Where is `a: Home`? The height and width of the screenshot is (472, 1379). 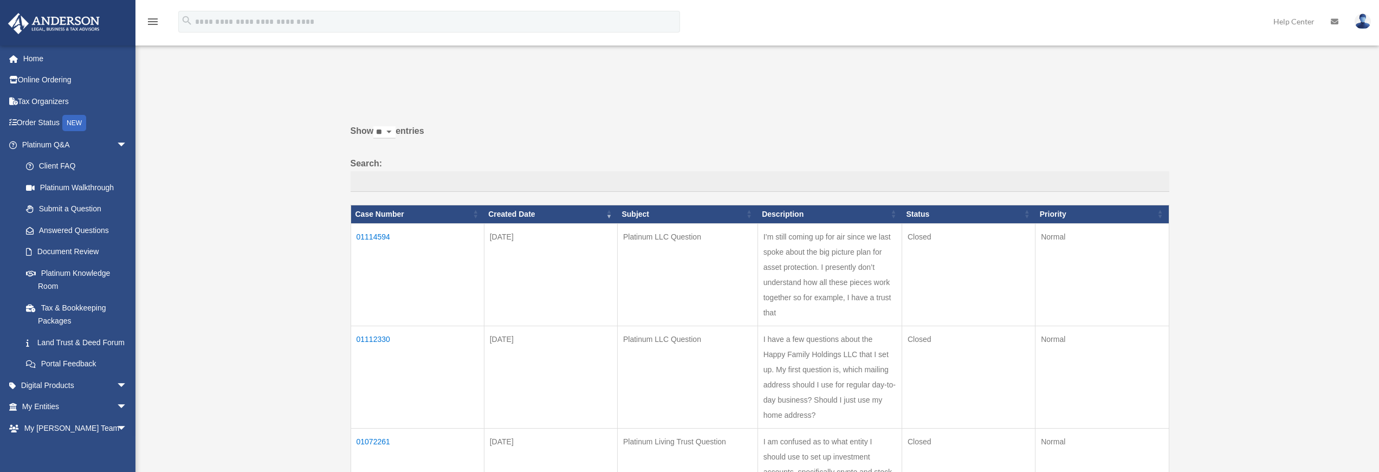 a: Home is located at coordinates (75, 59).